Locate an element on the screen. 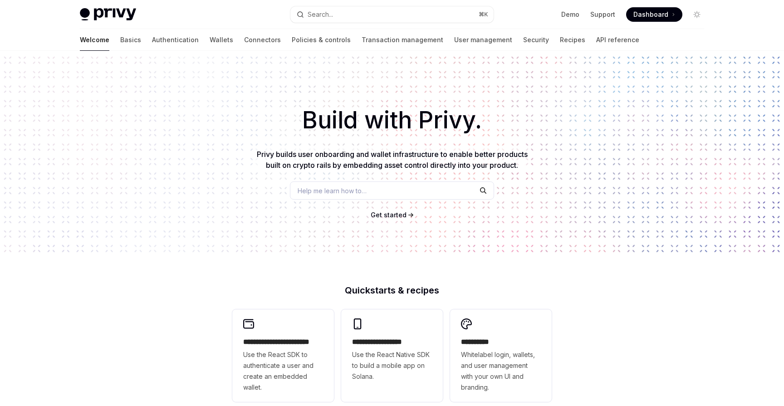 The image size is (784, 406). span: ⌘ K is located at coordinates (483, 15).